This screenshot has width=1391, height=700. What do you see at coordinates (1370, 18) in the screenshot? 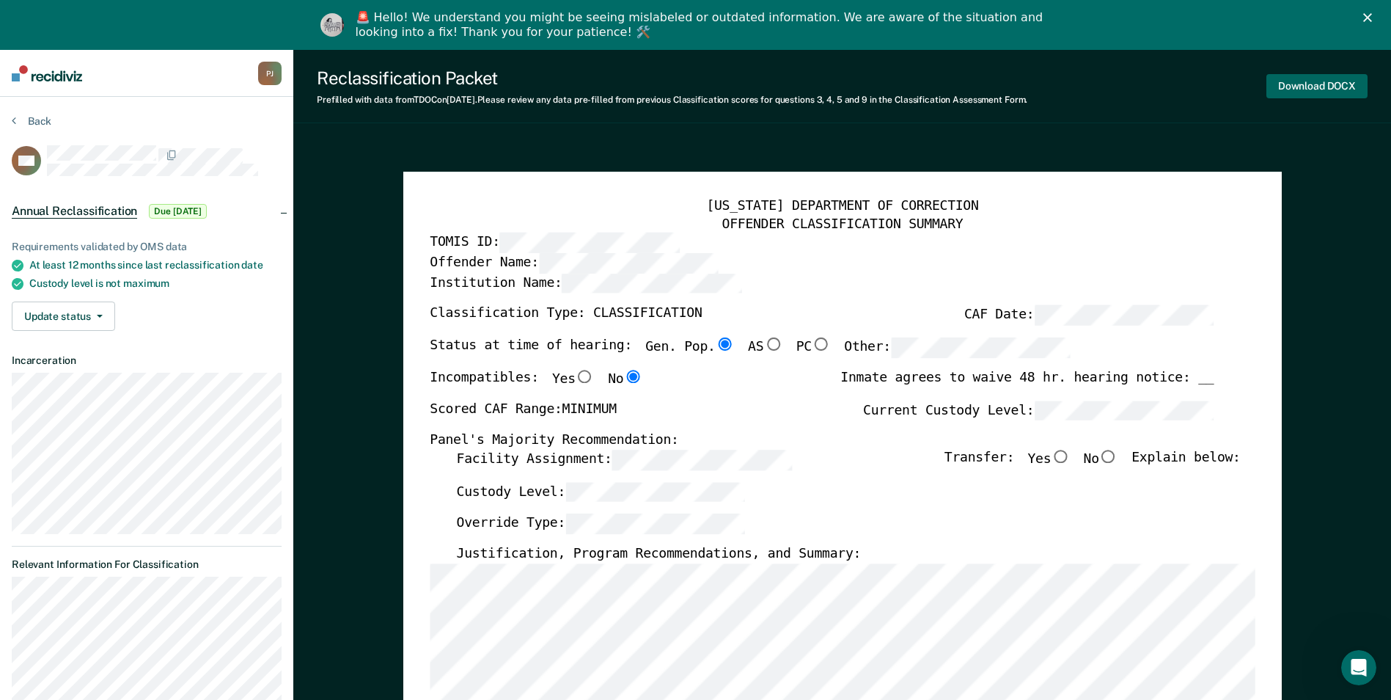
I see `div: Close` at bounding box center [1370, 18].